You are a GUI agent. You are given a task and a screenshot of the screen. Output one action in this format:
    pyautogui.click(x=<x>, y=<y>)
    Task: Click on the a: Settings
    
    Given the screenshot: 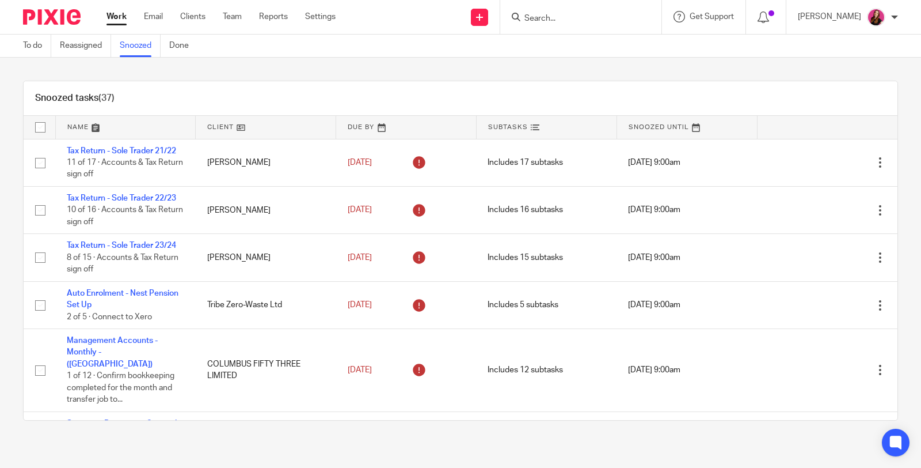 What is the action you would take?
    pyautogui.click(x=320, y=17)
    